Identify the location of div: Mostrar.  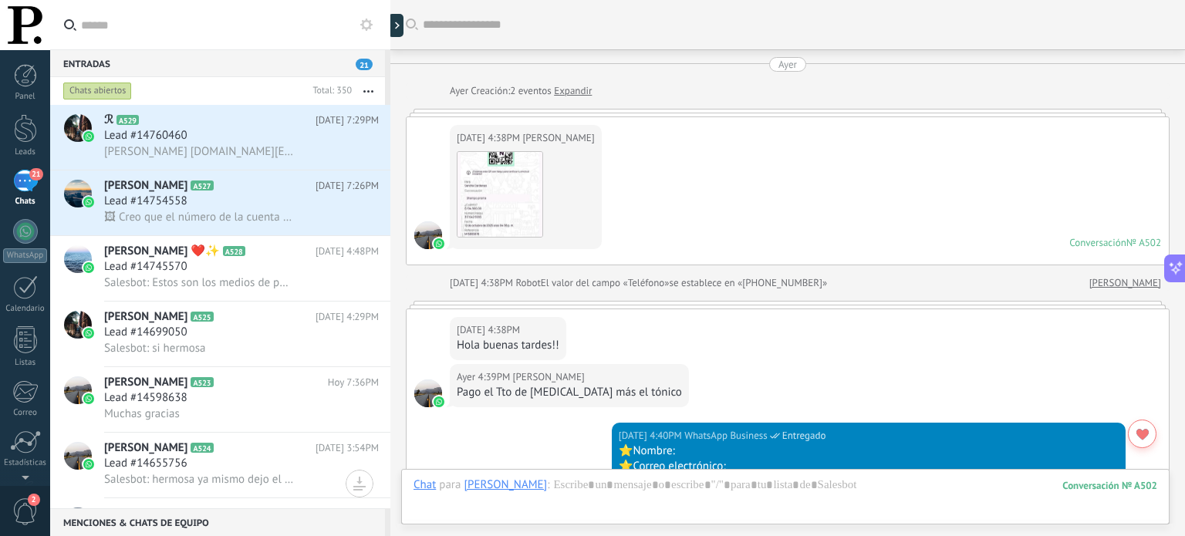
(396, 25).